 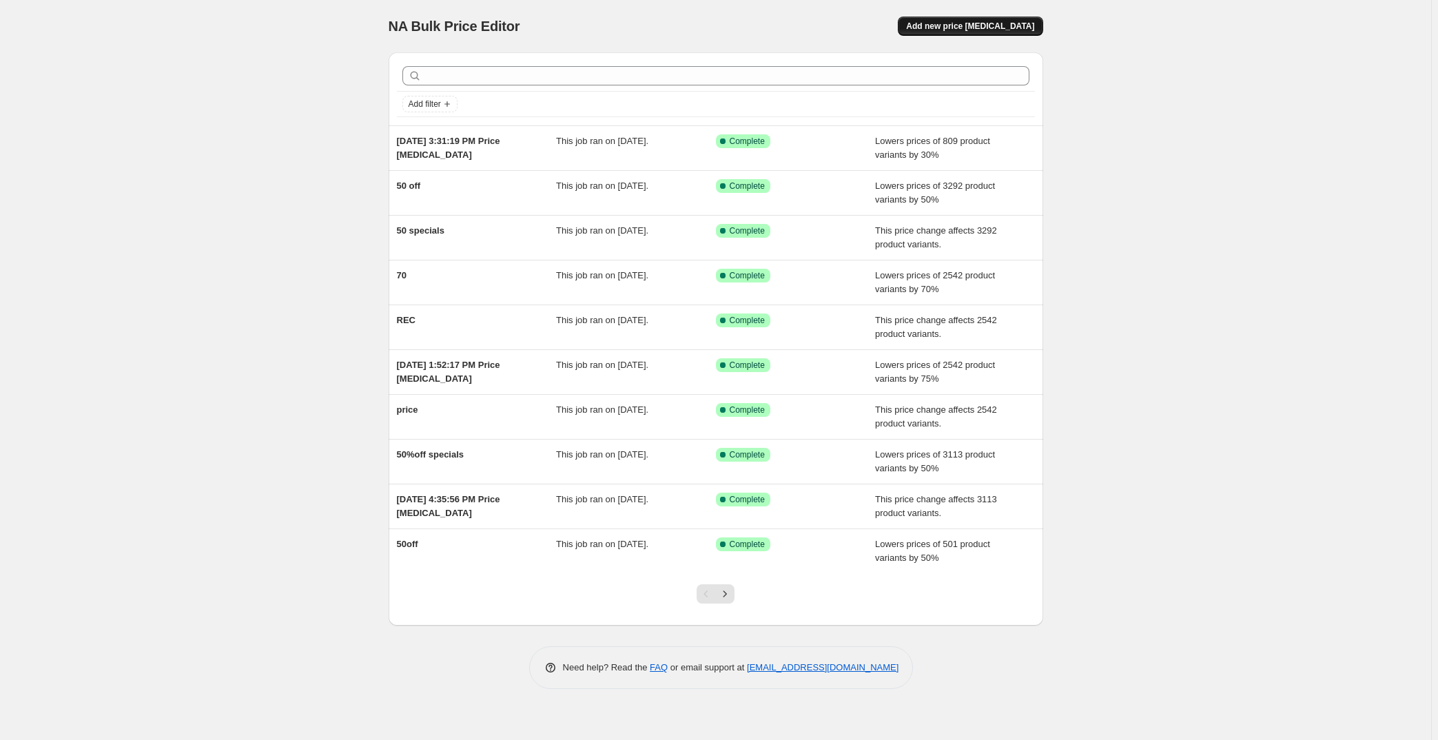 What do you see at coordinates (408, 185) in the screenshot?
I see `span: 50 off` at bounding box center [408, 185].